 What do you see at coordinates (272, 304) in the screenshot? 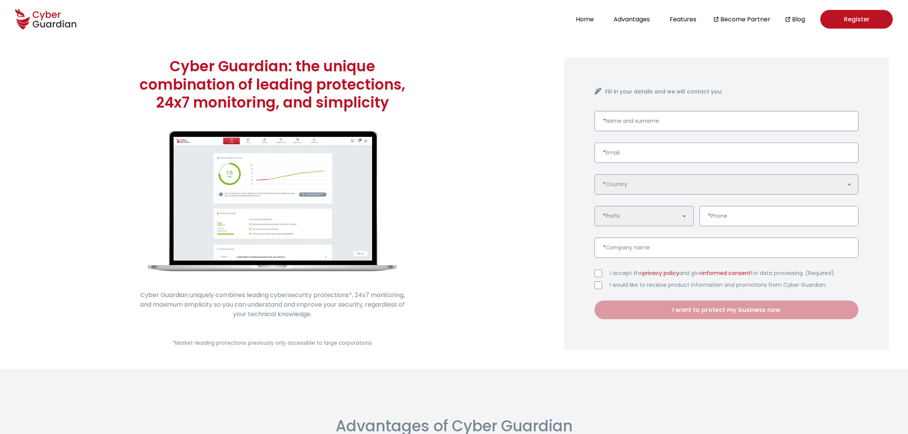
I see `p: Cyber Guardian uniquely combines leading cybersecurity protections*, 24x7 monitoring, and maximum...` at bounding box center [272, 304].